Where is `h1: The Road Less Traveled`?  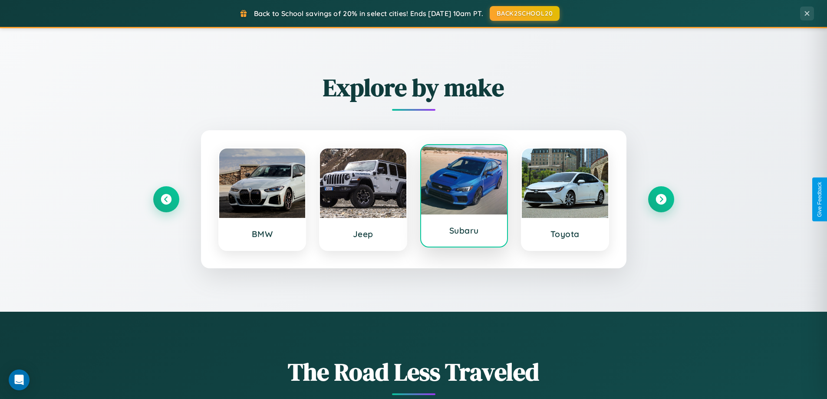
h1: The Road Less Traveled is located at coordinates (414, 372).